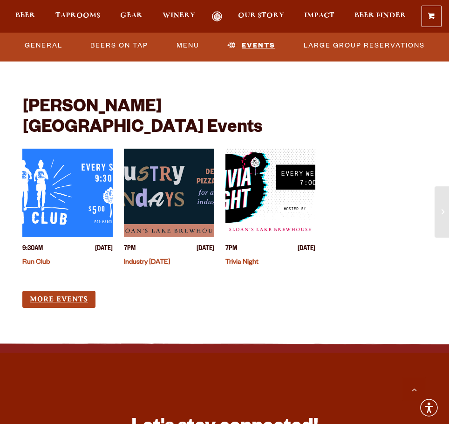 The height and width of the screenshot is (424, 449). Describe the element at coordinates (364, 46) in the screenshot. I see `a: Large Group Reservations` at that location.